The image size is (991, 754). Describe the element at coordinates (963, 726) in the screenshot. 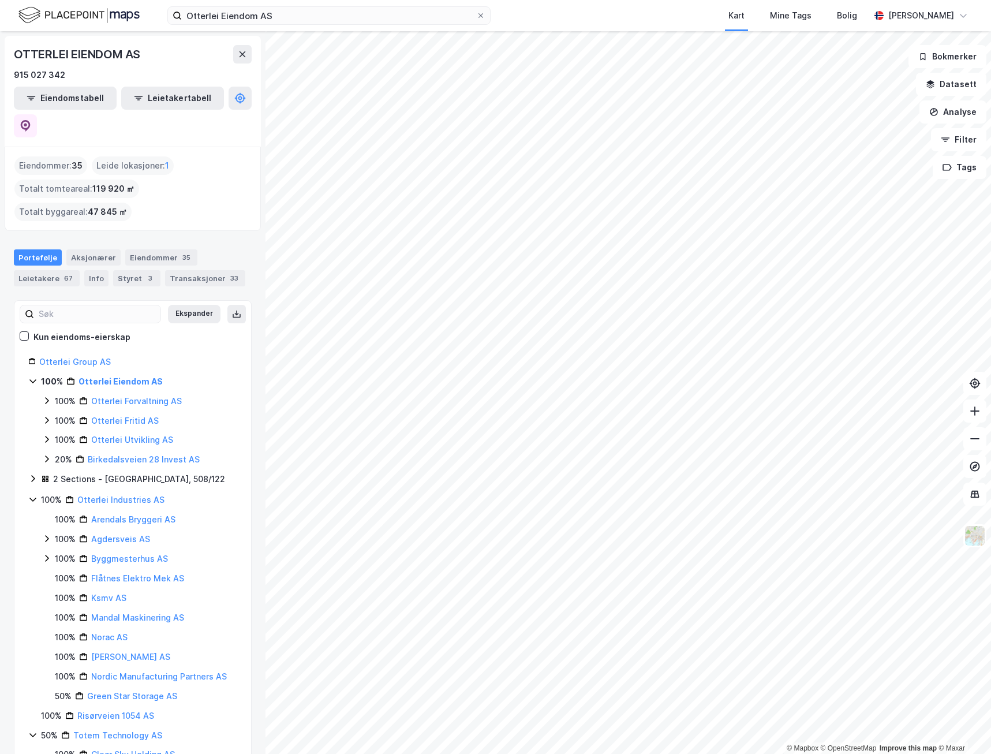

I see `div: Chat Widget` at that location.